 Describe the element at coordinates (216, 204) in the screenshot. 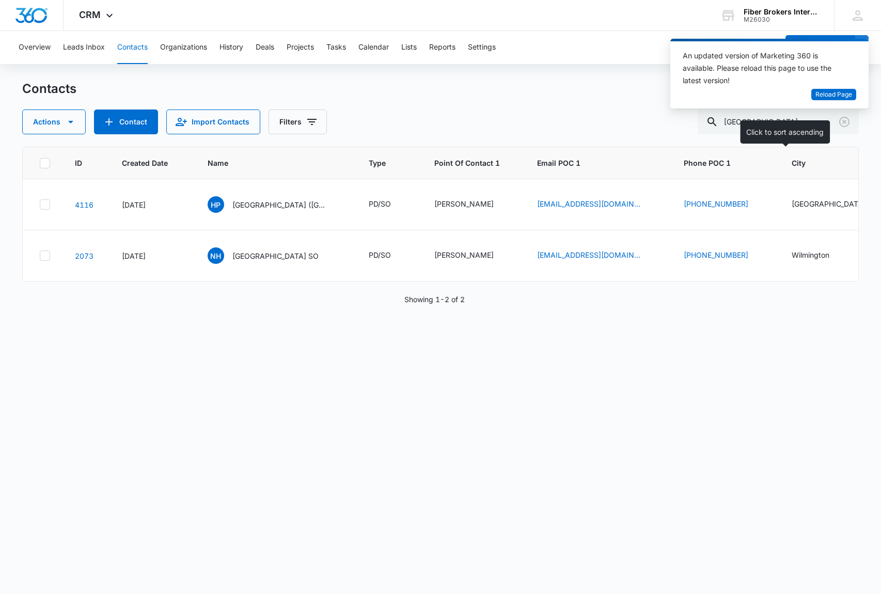

I see `span: HP` at that location.